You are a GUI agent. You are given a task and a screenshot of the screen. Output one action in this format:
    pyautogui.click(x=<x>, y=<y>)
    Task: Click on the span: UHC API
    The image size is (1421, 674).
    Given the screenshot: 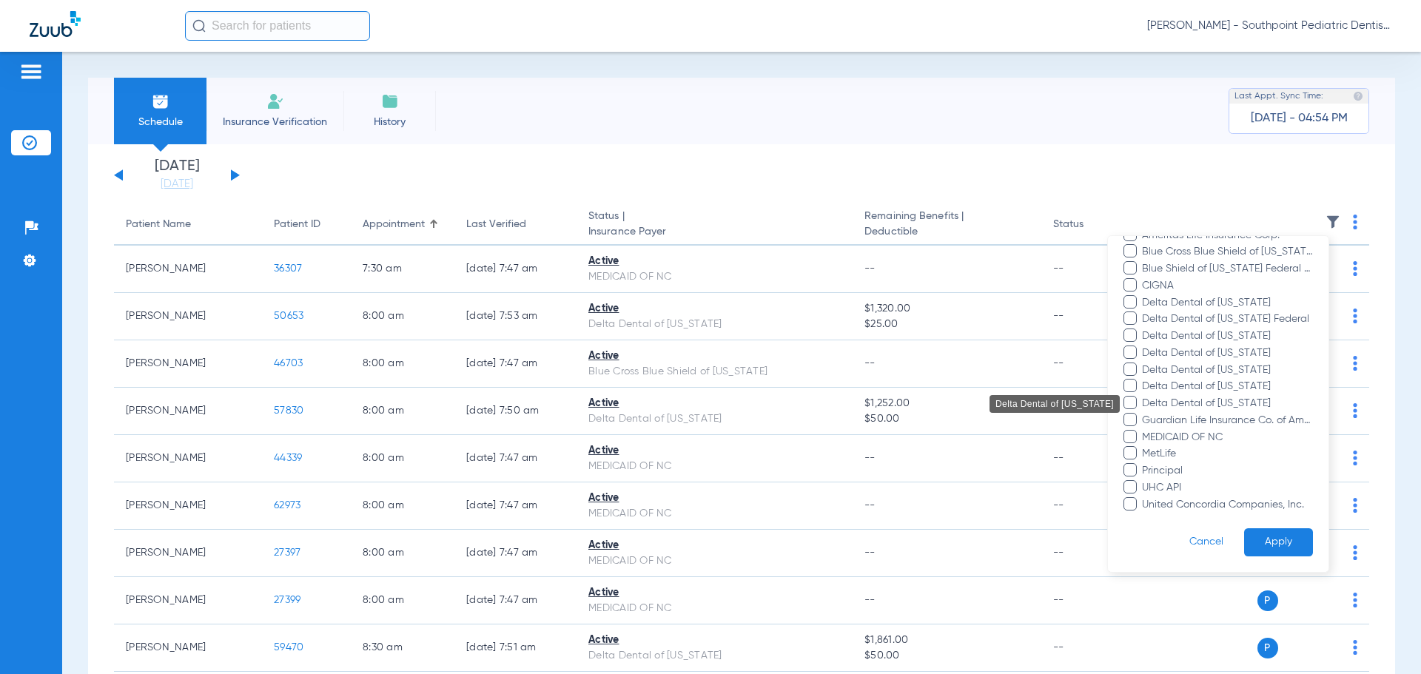 What is the action you would take?
    pyautogui.click(x=1227, y=488)
    